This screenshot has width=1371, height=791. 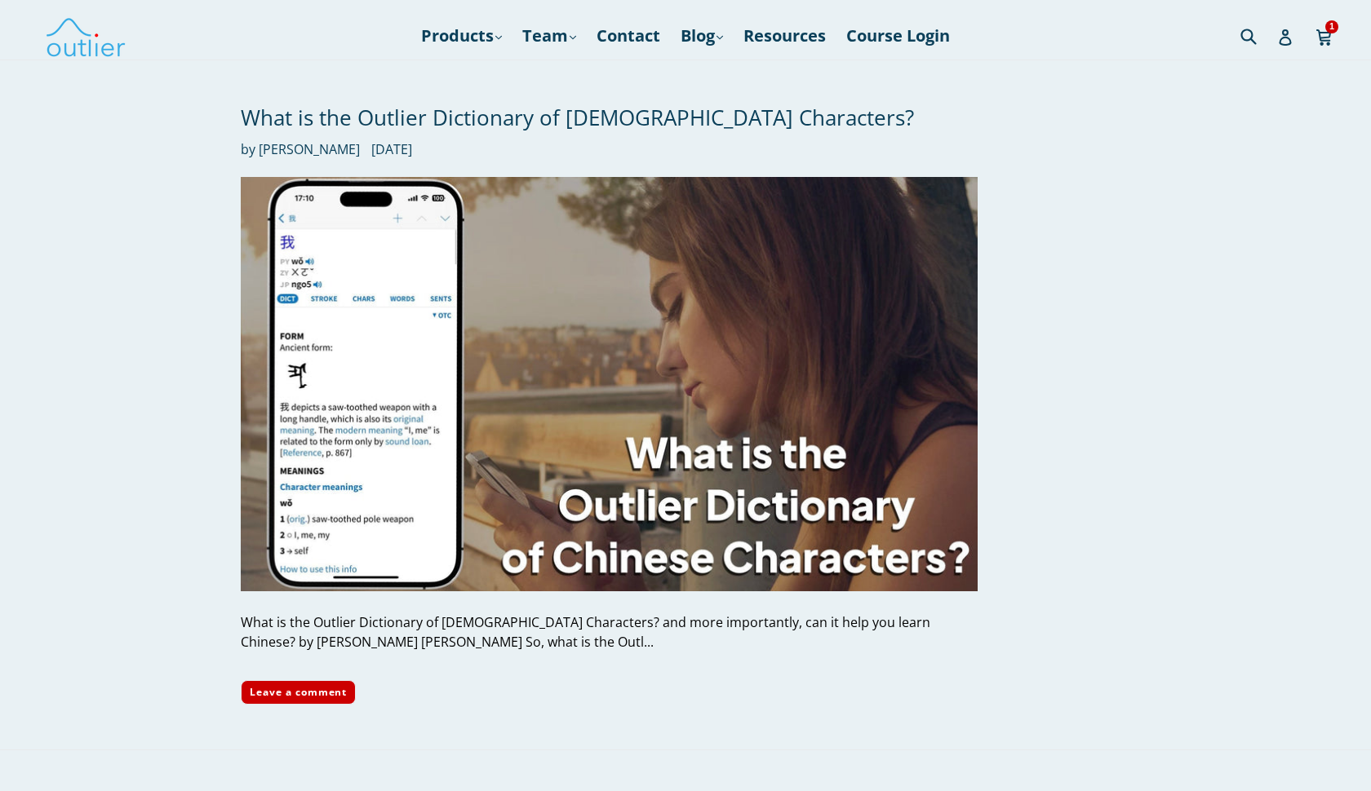 I want to click on img: What is the Outlier Dictionary of Chinese Characters?, so click(x=609, y=384).